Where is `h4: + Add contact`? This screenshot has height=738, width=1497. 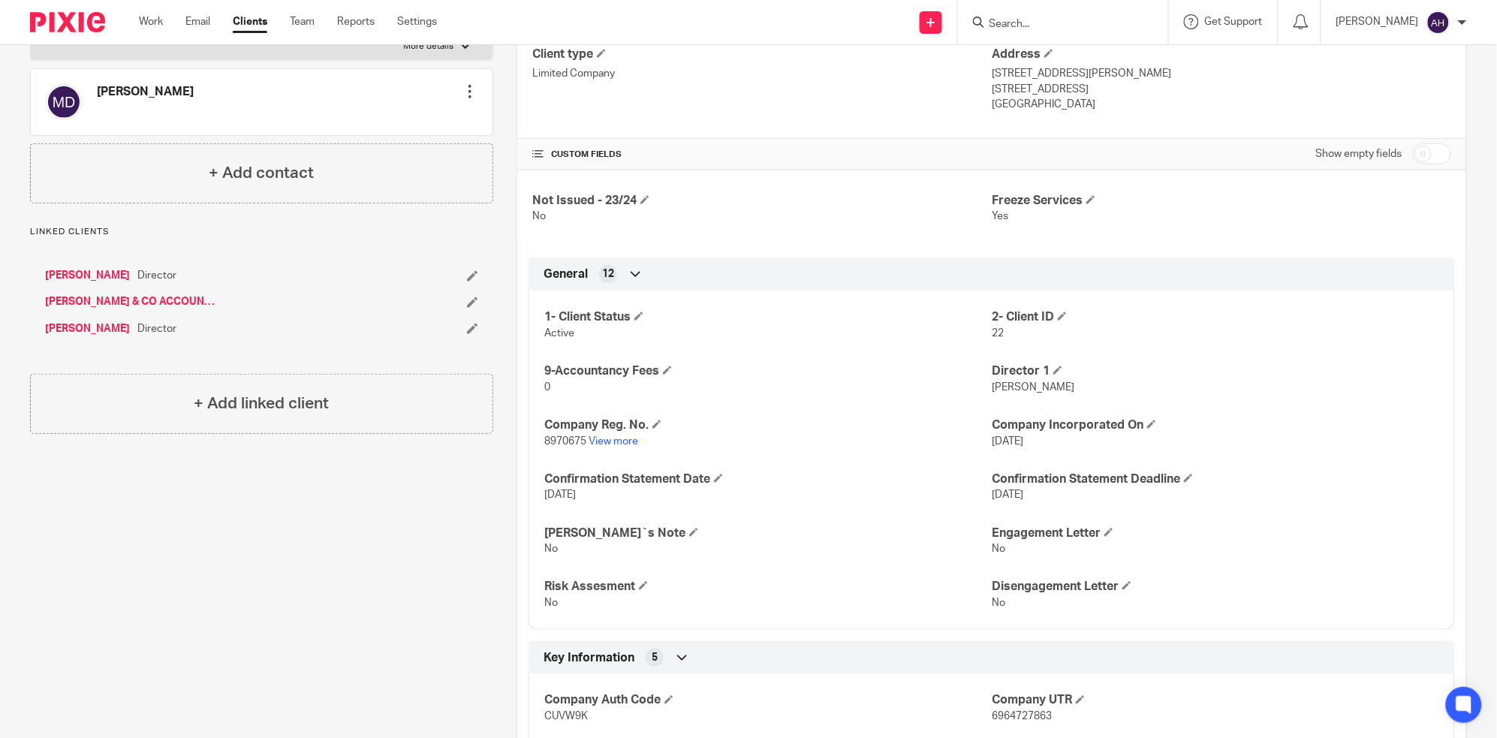
h4: + Add contact is located at coordinates (262, 173).